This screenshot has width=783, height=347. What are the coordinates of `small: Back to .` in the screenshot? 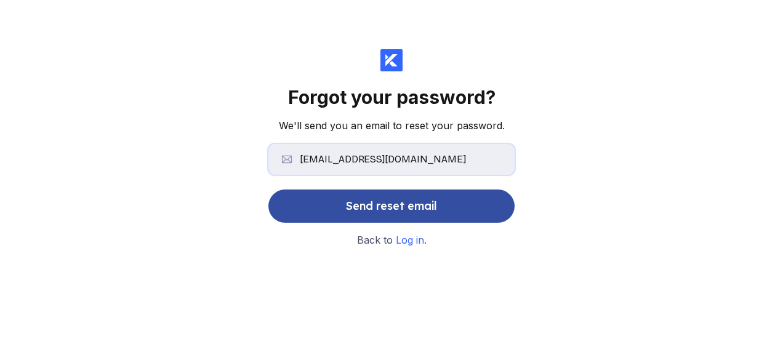 It's located at (392, 241).